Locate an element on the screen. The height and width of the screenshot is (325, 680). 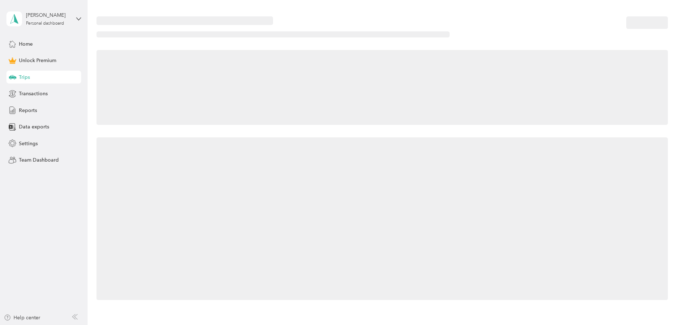
div: Help center is located at coordinates (22, 317).